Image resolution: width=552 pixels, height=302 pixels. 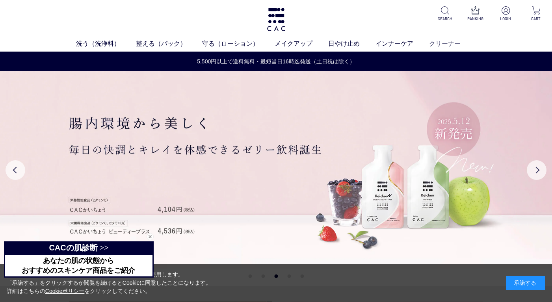 I want to click on a: CART, so click(x=536, y=14).